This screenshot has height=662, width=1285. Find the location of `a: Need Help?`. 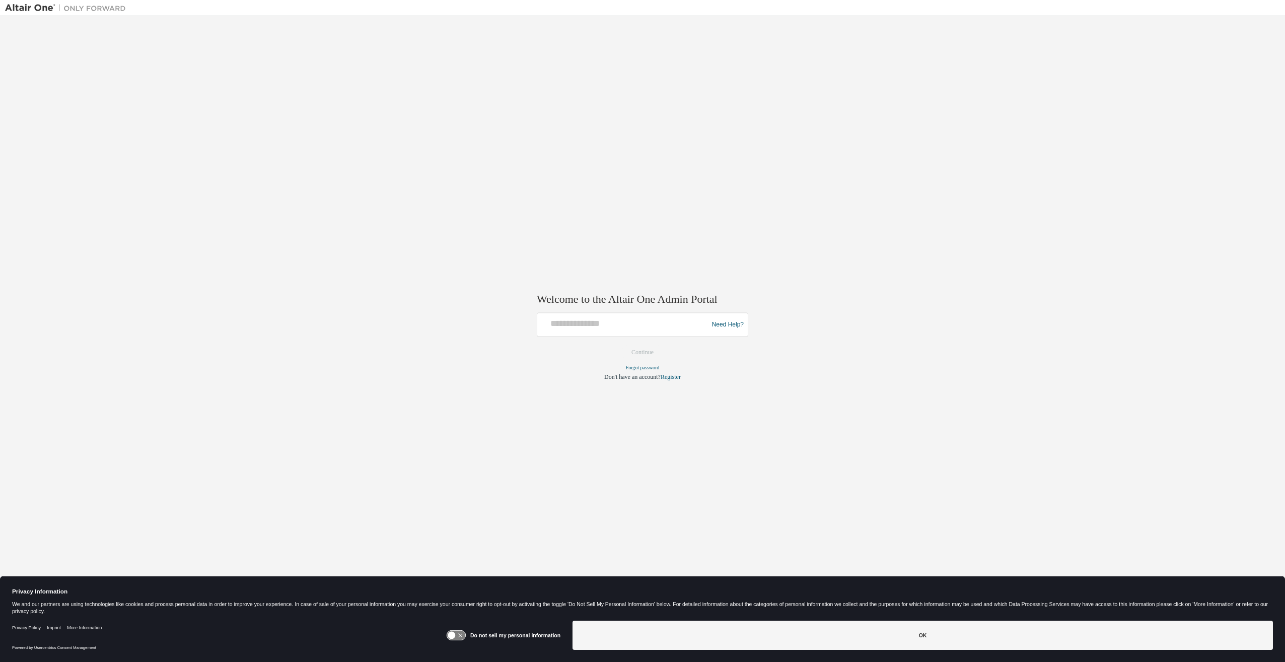

a: Need Help? is located at coordinates (728, 324).